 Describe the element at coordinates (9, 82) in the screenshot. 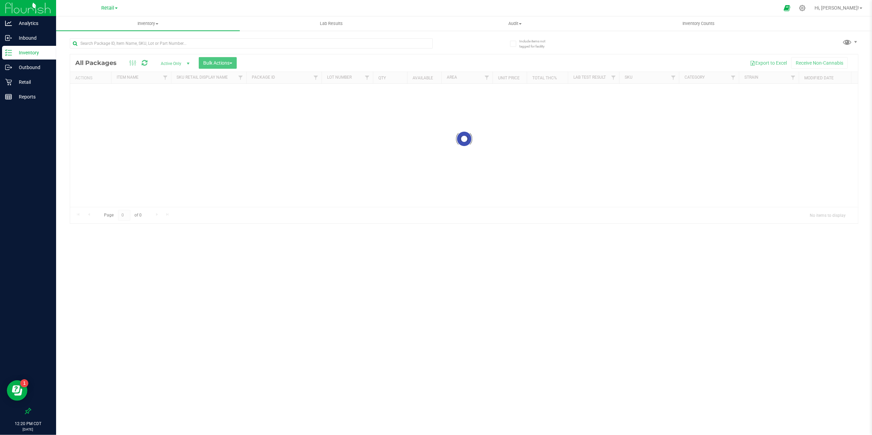

I see `inline-svg: Retail` at that location.